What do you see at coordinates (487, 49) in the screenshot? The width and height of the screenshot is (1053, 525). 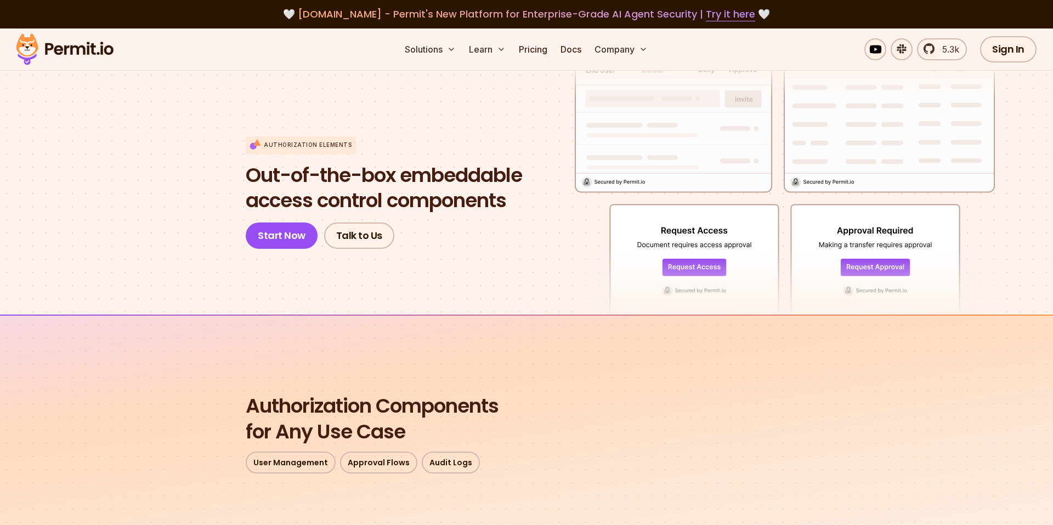 I see `button: Learn` at bounding box center [487, 49].